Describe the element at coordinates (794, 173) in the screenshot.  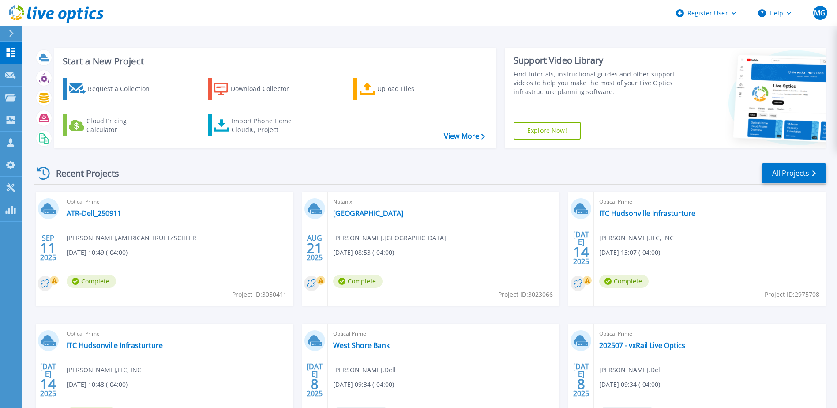
I see `a: All Projects` at that location.